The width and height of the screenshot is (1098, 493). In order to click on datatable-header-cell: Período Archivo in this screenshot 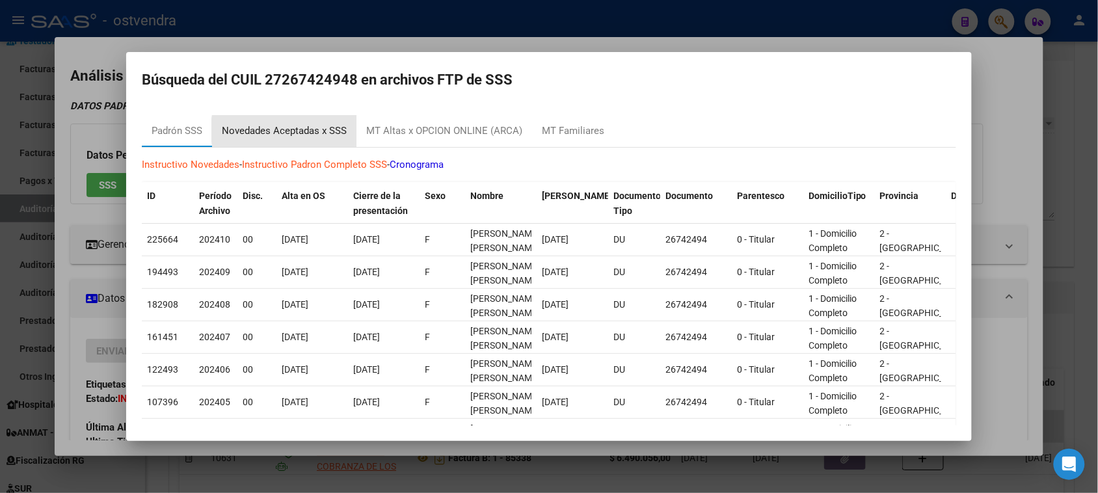, I will do `click(215, 204)`.